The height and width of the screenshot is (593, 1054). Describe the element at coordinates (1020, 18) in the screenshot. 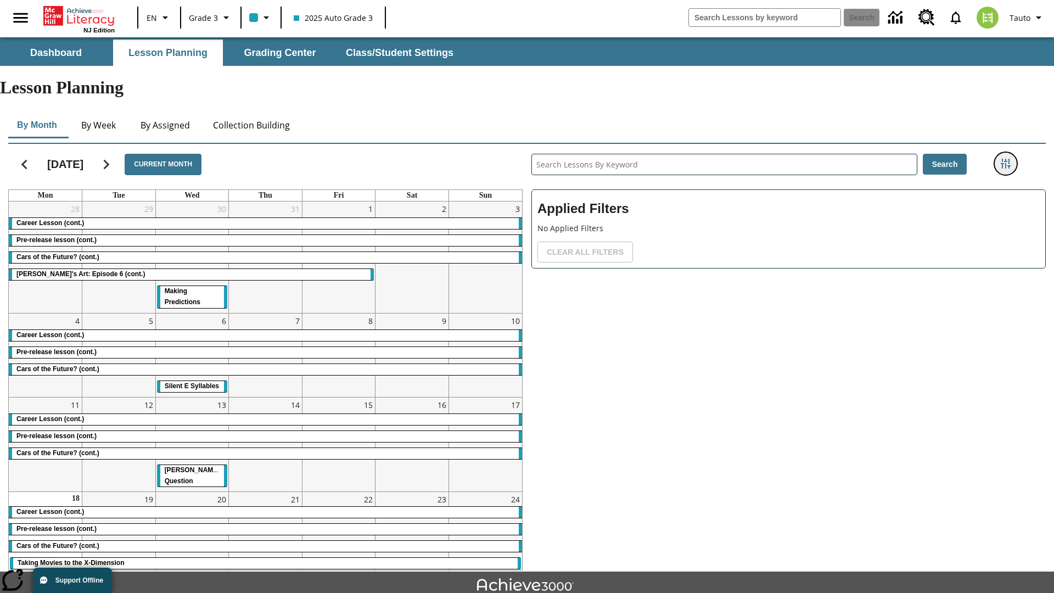

I see `span: Tauto` at that location.